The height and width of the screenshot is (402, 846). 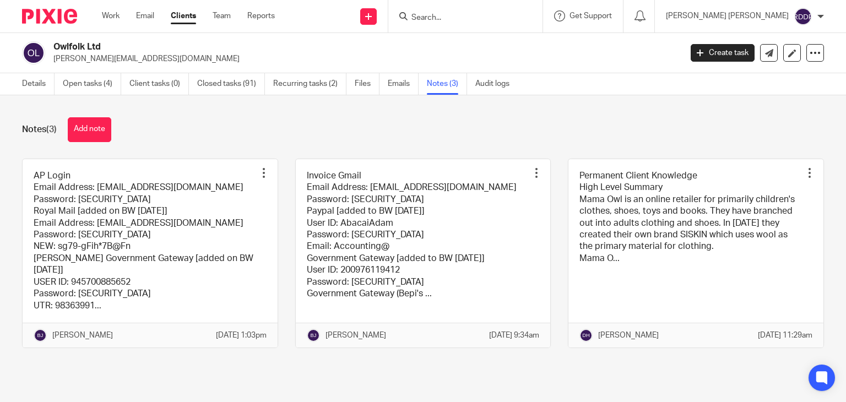 What do you see at coordinates (50, 16) in the screenshot?
I see `img: Pixie` at bounding box center [50, 16].